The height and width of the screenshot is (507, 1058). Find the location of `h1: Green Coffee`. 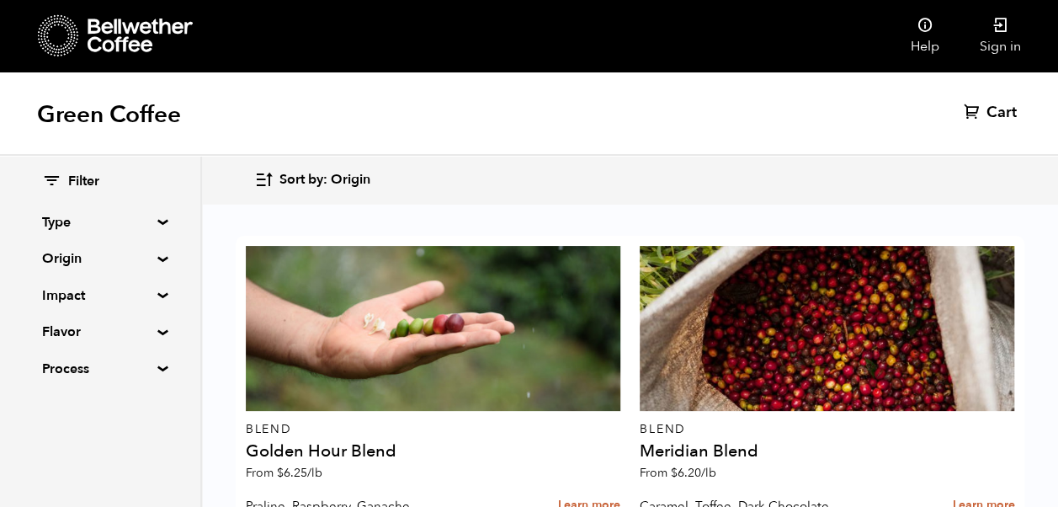

h1: Green Coffee is located at coordinates (109, 114).